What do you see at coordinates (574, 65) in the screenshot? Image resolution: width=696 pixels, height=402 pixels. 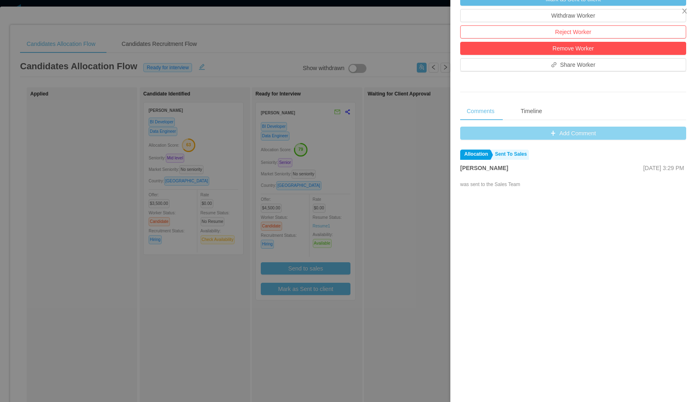 I see `button: icon: linkShare Worker` at bounding box center [574, 65].